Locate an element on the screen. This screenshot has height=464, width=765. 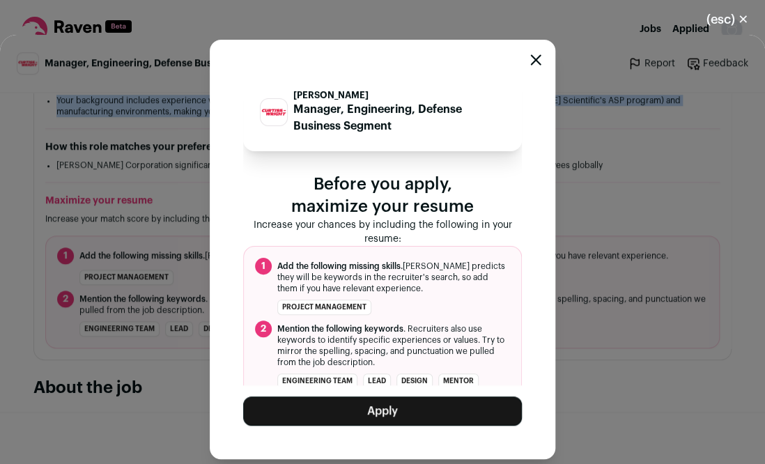
span: Mention the following keywords is located at coordinates (340, 329).